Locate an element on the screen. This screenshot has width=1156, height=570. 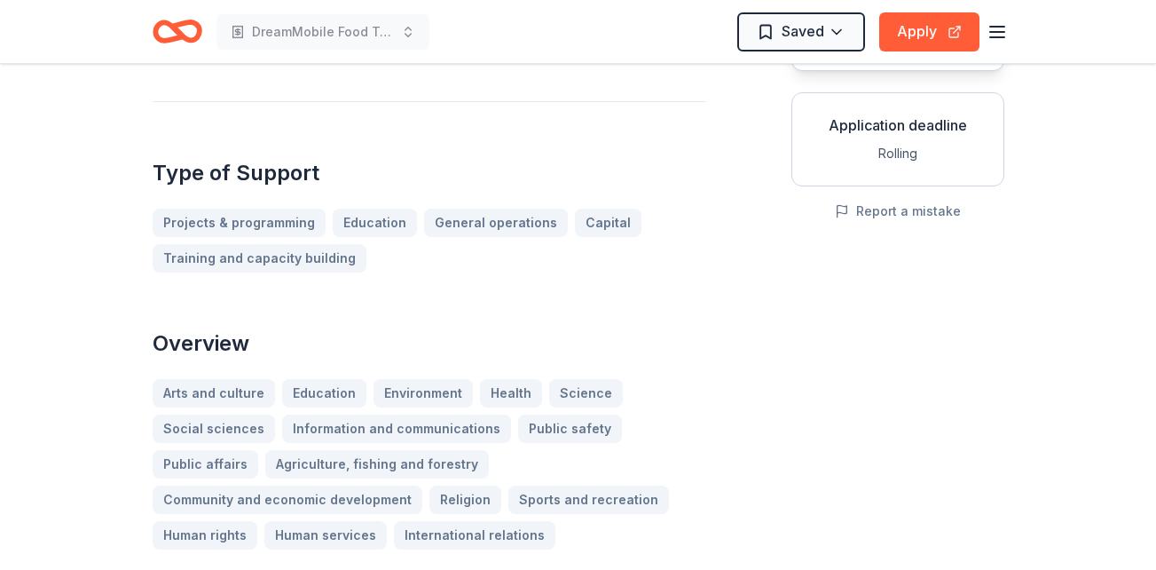
button: Saved is located at coordinates (801, 32).